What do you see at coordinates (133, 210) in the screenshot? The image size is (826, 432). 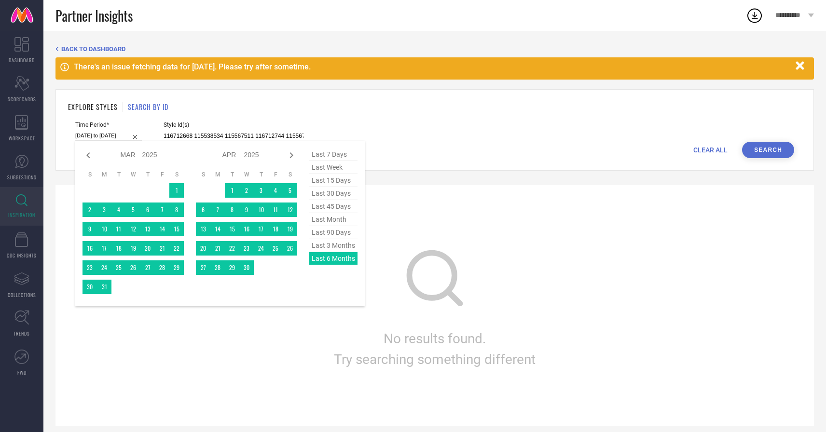 I see `td: Wed Mar 05 2025` at bounding box center [133, 210].